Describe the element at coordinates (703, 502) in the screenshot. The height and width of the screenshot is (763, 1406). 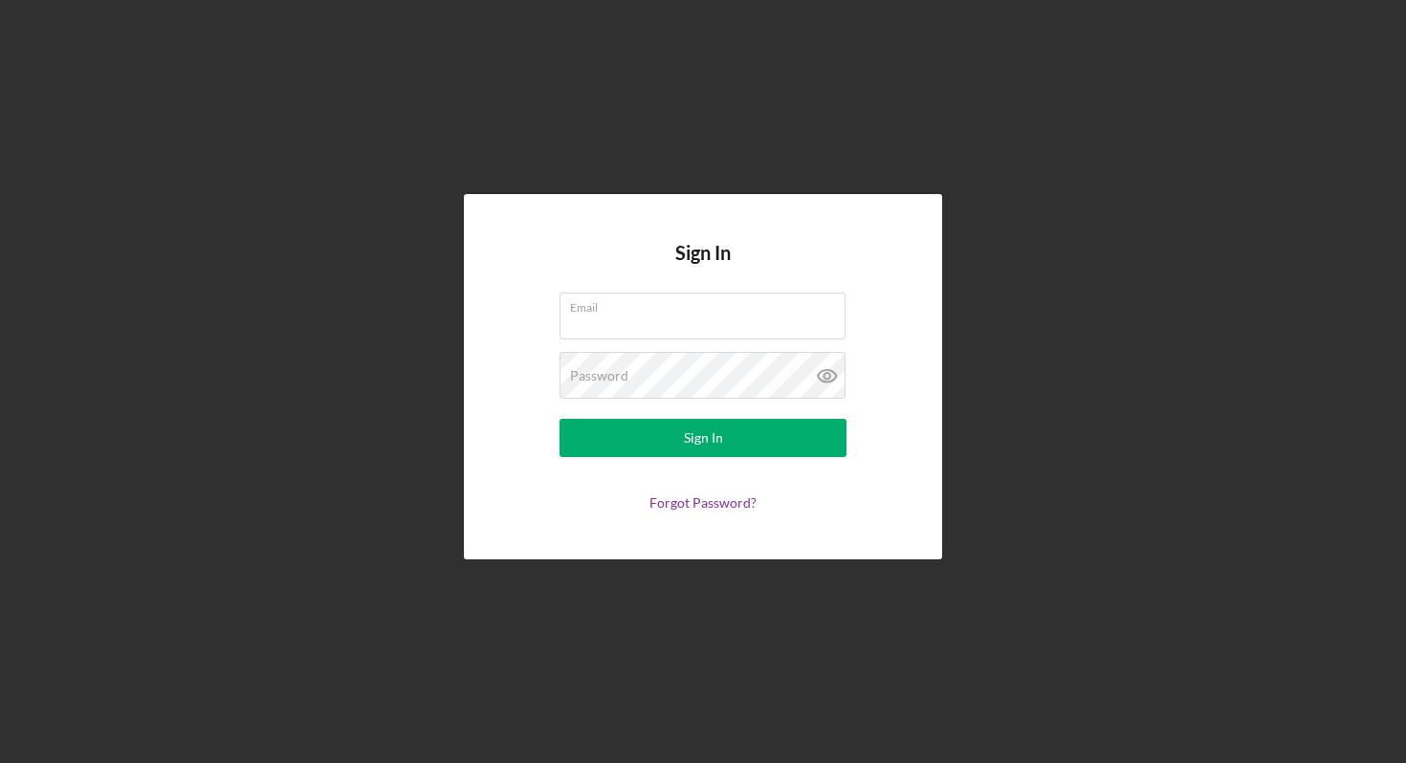
I see `a: Forgot Password?` at that location.